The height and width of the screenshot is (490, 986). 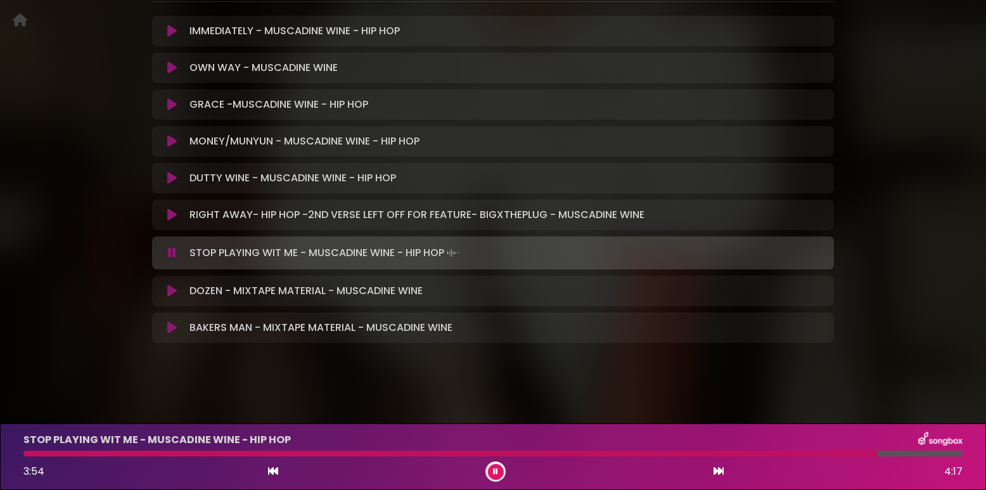 What do you see at coordinates (306, 291) in the screenshot?
I see `p: DOZEN - MIXTAPE MATERIAL - MUSCADINE WINE` at bounding box center [306, 291].